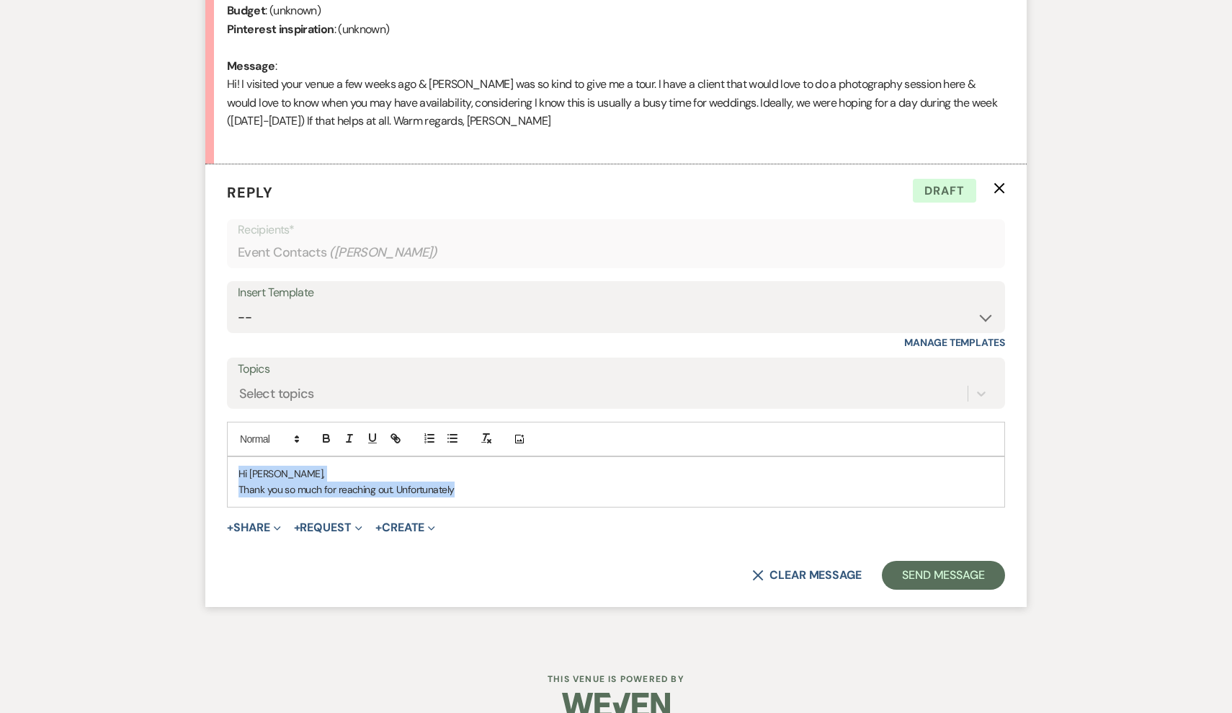 The width and height of the screenshot is (1232, 713). I want to click on label: Topics, so click(616, 369).